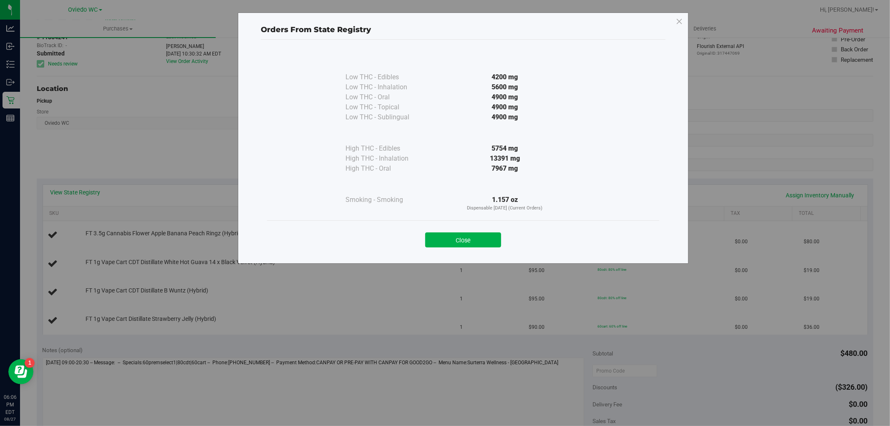 Image resolution: width=890 pixels, height=426 pixels. I want to click on div: 7967 mg, so click(505, 169).